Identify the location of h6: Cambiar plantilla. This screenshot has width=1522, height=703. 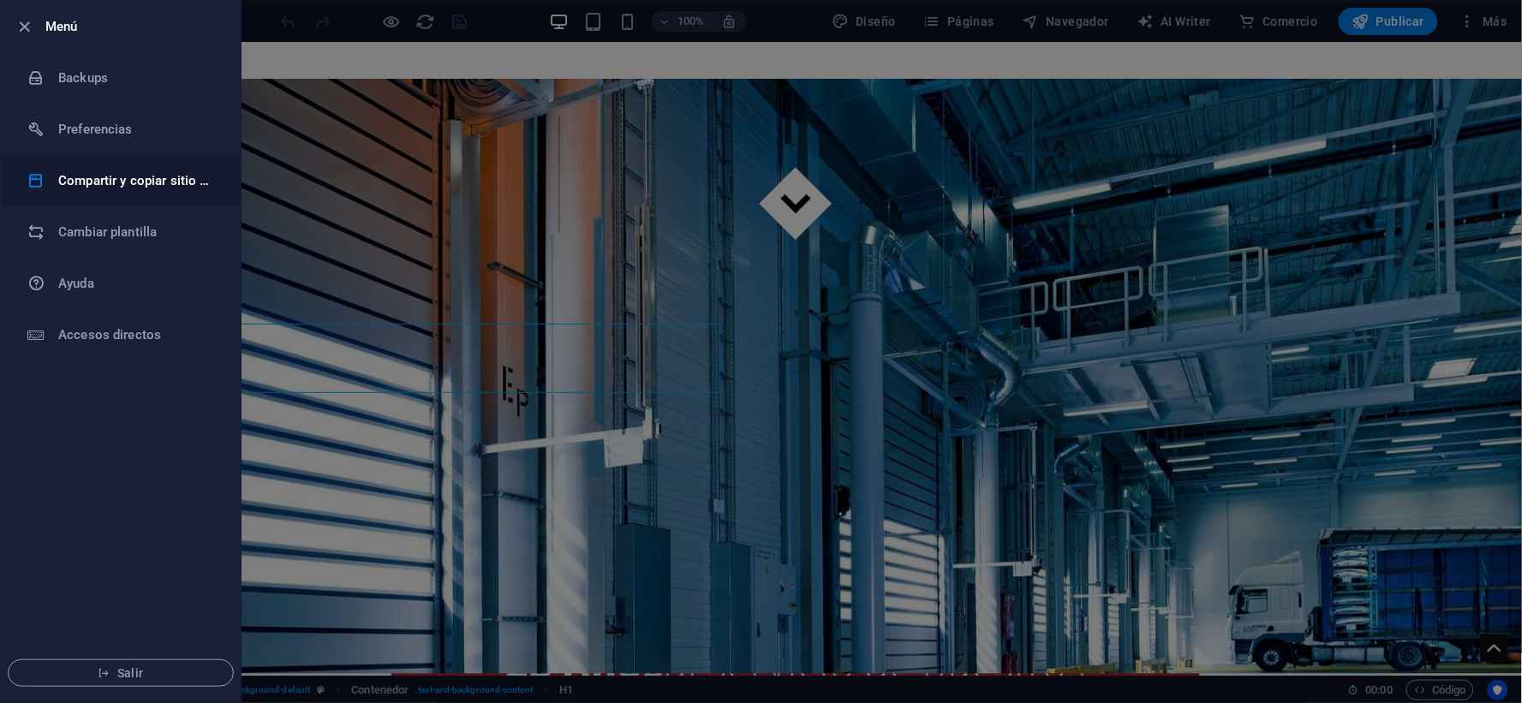
(137, 232).